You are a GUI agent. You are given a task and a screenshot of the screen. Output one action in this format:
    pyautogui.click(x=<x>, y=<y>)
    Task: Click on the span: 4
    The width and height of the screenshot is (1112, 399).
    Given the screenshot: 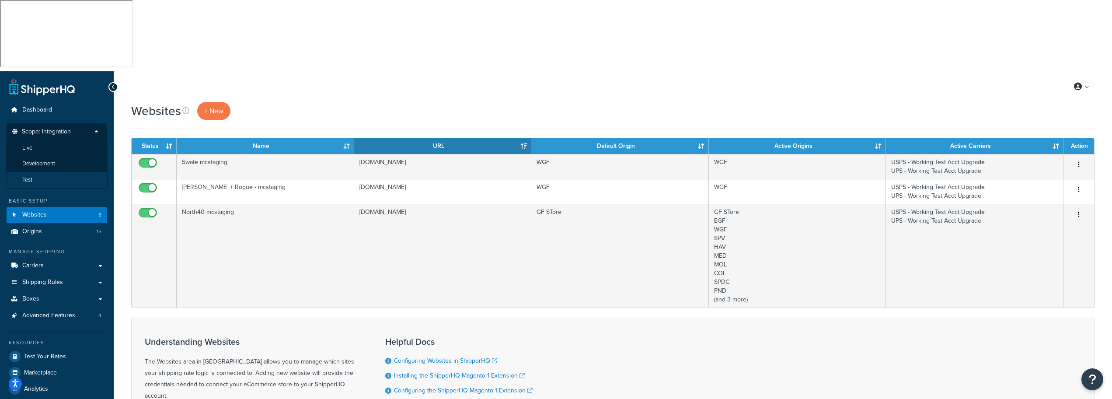 What is the action you would take?
    pyautogui.click(x=100, y=315)
    